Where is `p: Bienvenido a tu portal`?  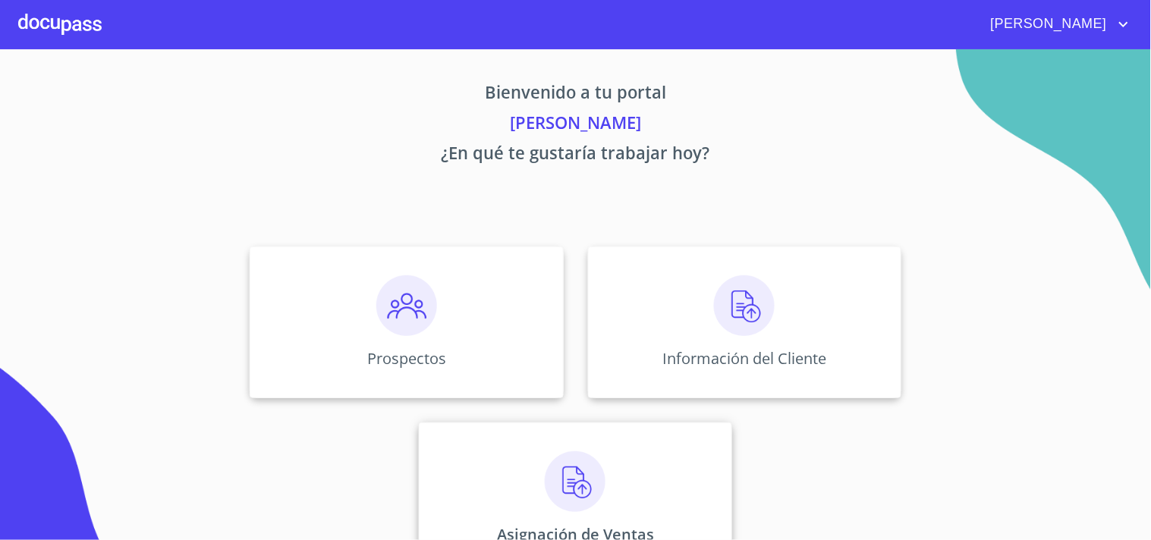
p: Bienvenido a tu portal is located at coordinates (576, 95).